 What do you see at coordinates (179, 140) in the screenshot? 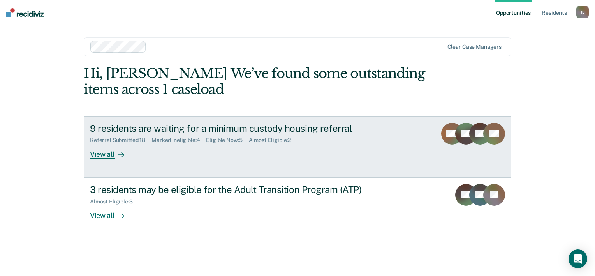
I see `div: Marked Ineligible : 4` at bounding box center [179, 140].